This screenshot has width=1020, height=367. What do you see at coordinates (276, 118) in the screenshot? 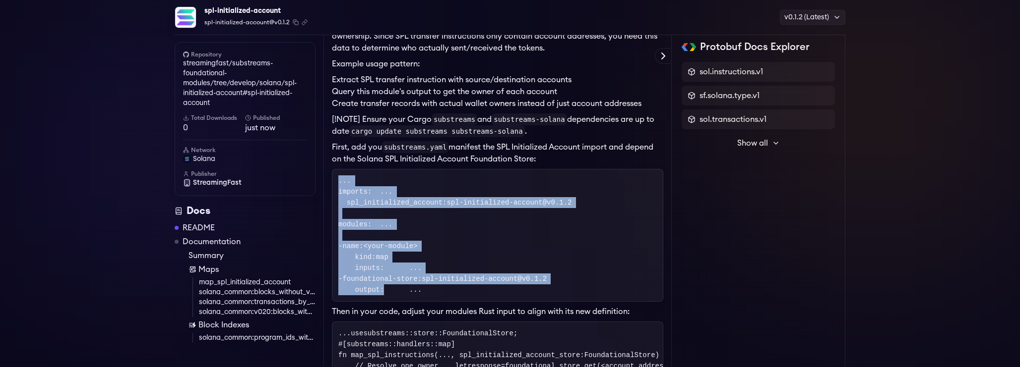
I see `h6: Published` at bounding box center [276, 118].